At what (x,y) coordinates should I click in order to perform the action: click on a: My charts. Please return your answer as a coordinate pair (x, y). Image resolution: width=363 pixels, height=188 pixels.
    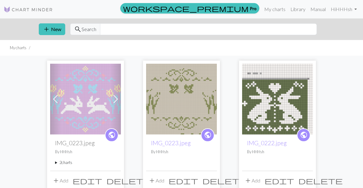
    Looking at the image, I should click on (275, 9).